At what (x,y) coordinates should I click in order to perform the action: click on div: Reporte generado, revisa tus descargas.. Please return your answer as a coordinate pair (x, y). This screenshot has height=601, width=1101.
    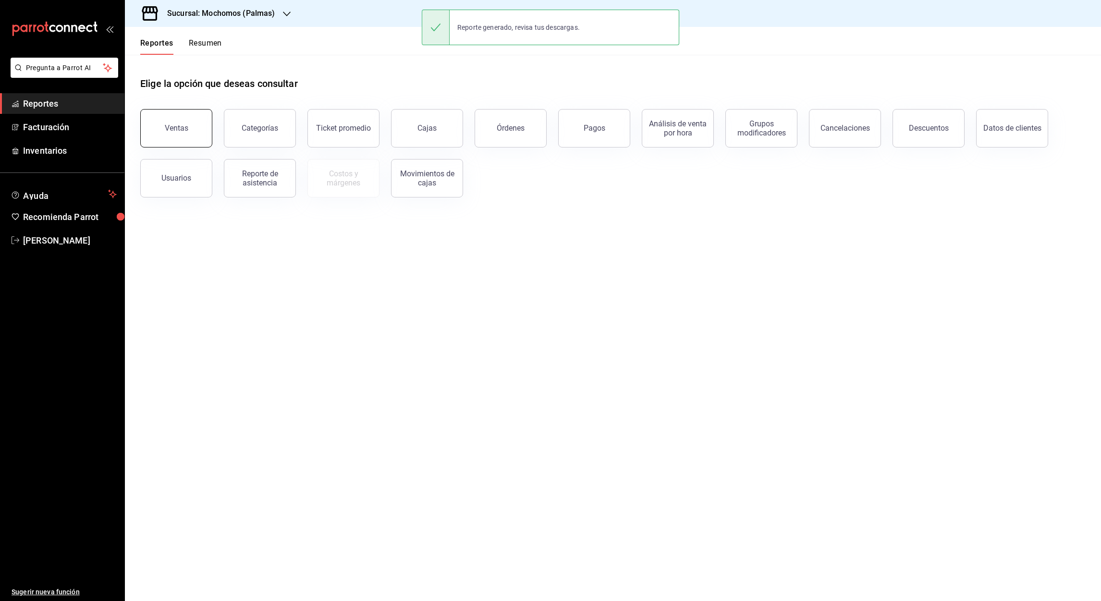
    Looking at the image, I should click on (518, 27).